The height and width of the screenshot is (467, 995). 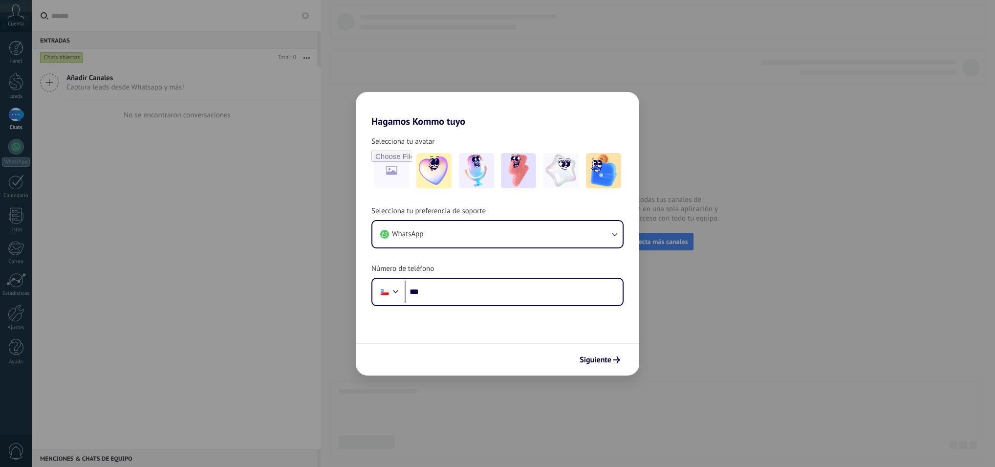 What do you see at coordinates (403, 269) in the screenshot?
I see `span: Número de teléfono` at bounding box center [403, 269].